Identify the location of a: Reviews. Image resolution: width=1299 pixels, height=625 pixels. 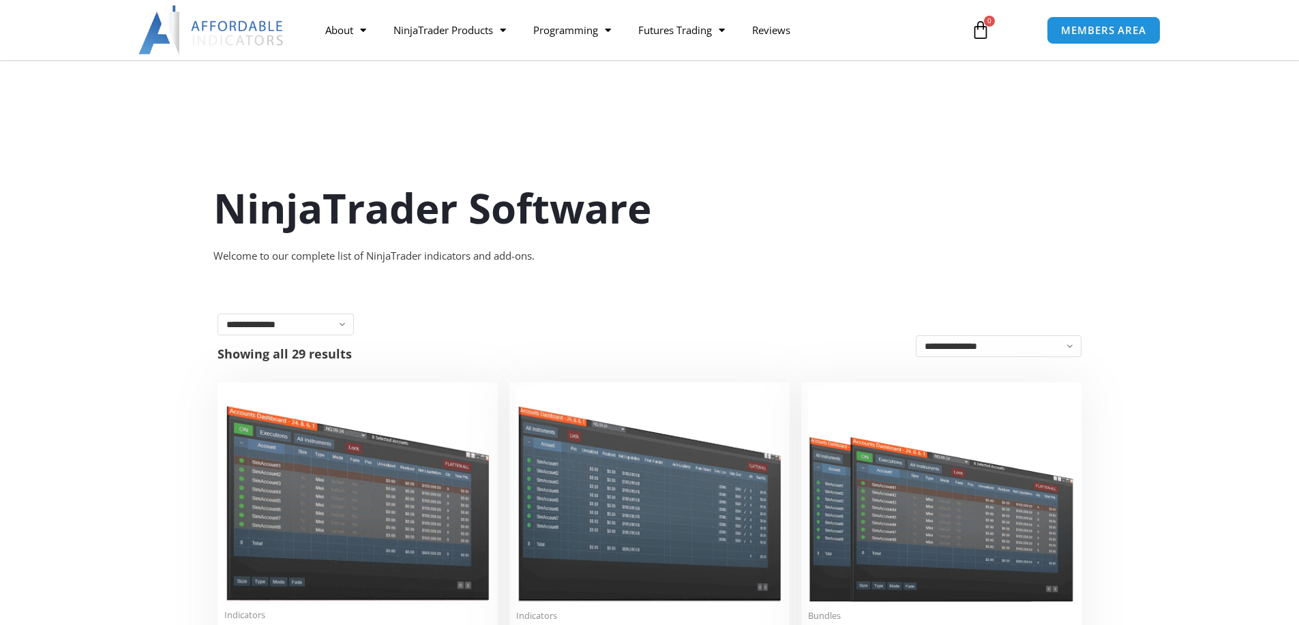
(771, 30).